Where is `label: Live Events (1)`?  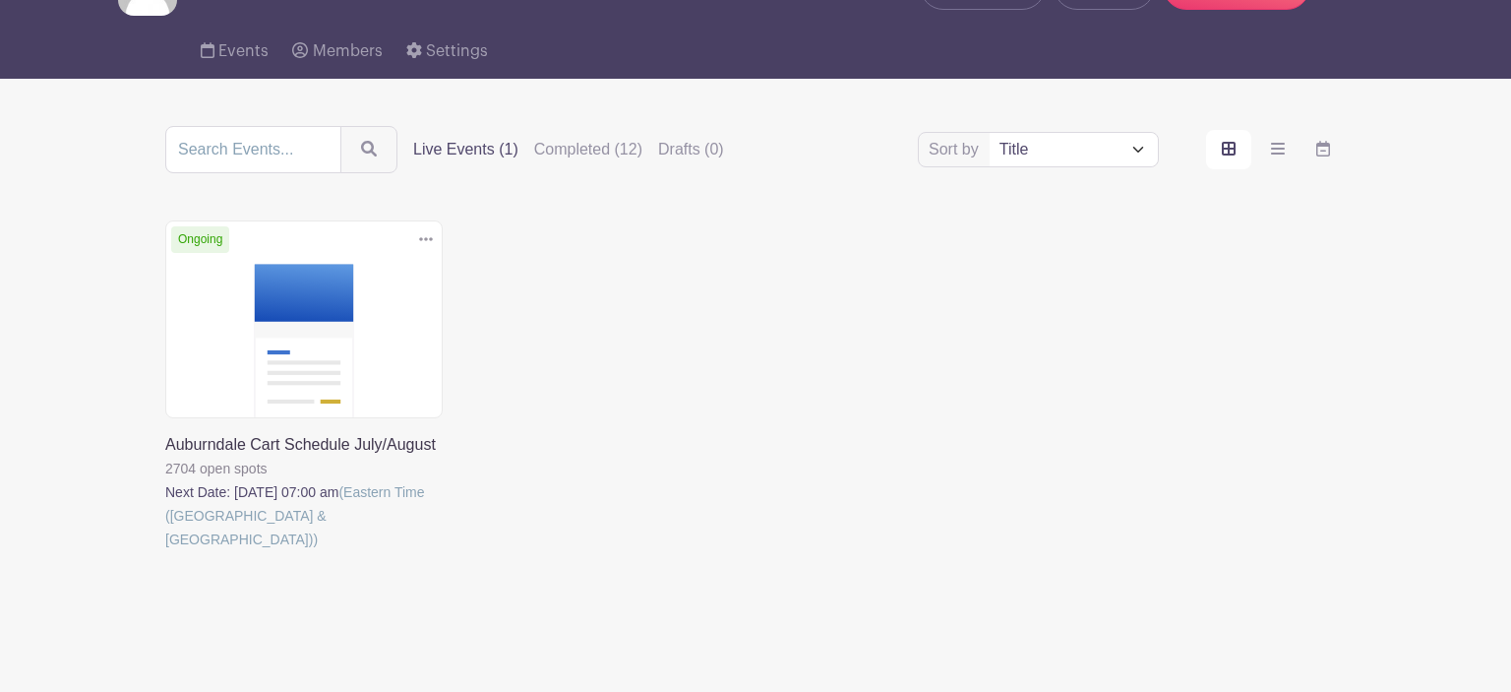 label: Live Events (1) is located at coordinates (465, 150).